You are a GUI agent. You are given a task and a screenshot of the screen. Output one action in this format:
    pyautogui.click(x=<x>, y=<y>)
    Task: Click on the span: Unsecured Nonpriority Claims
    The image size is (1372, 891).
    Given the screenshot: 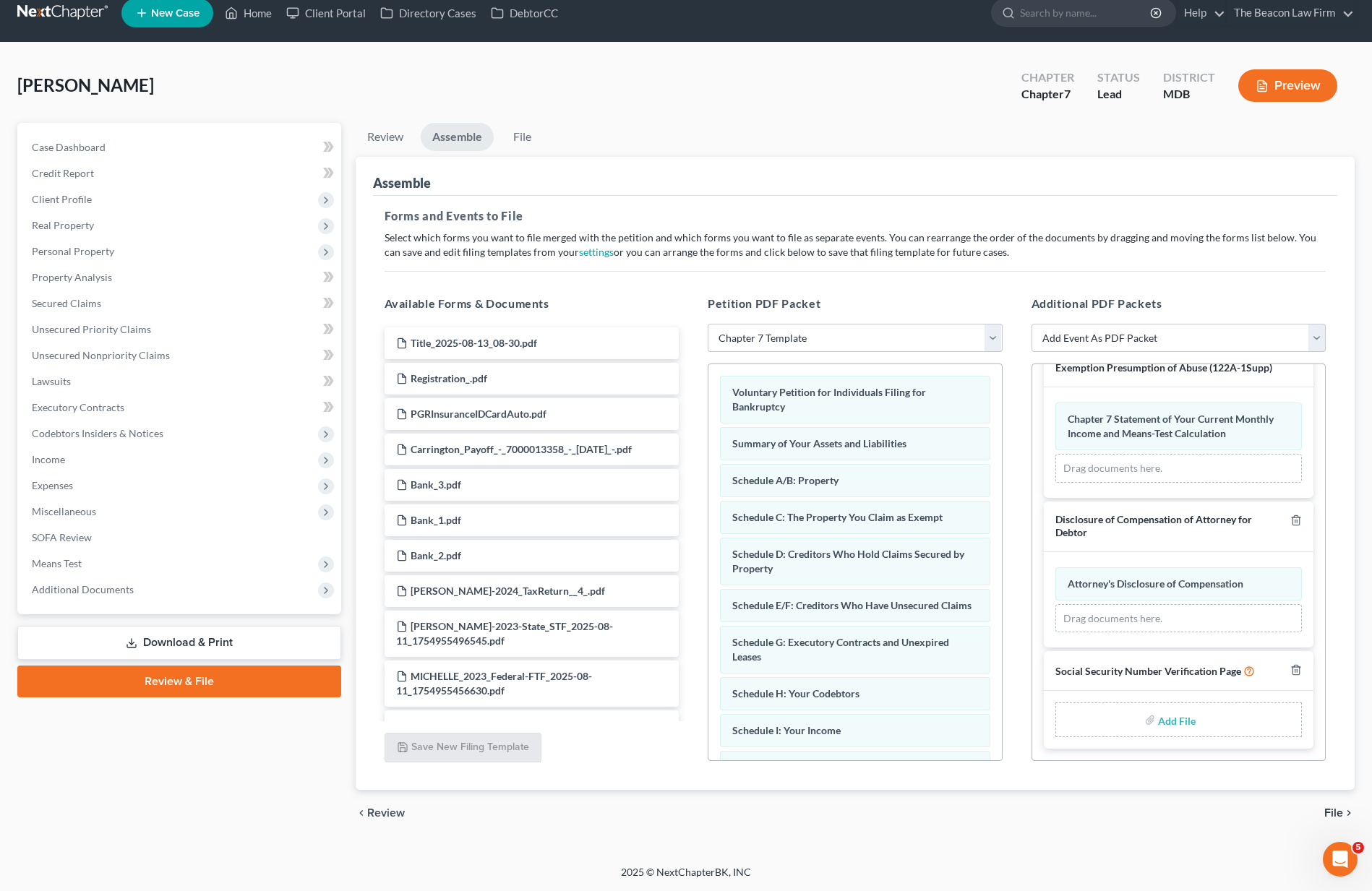 What is the action you would take?
    pyautogui.click(x=101, y=355)
    